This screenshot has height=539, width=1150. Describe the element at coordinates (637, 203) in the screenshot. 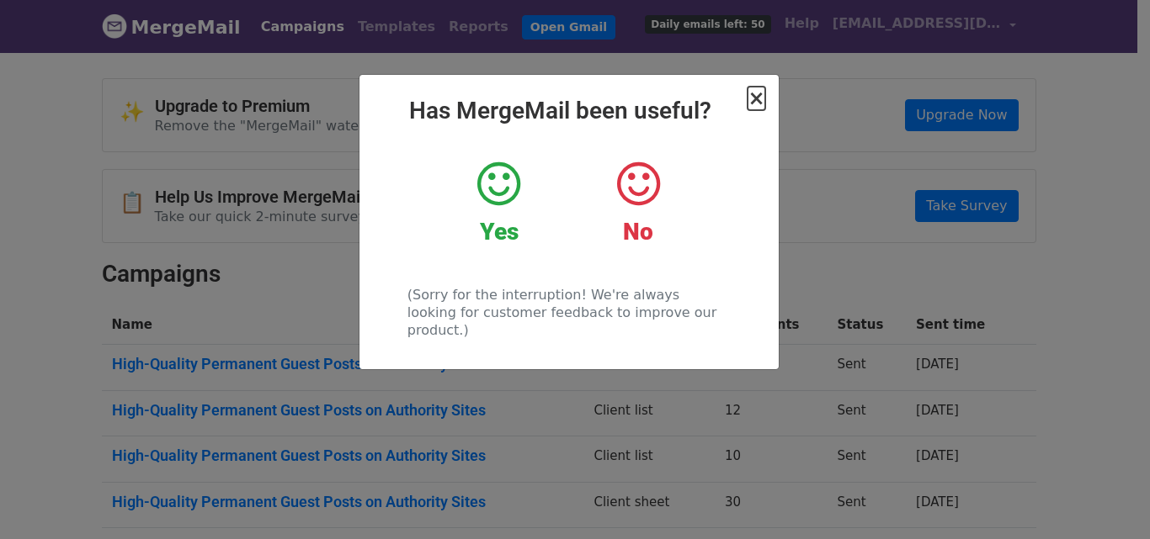

I see `a: No` at that location.